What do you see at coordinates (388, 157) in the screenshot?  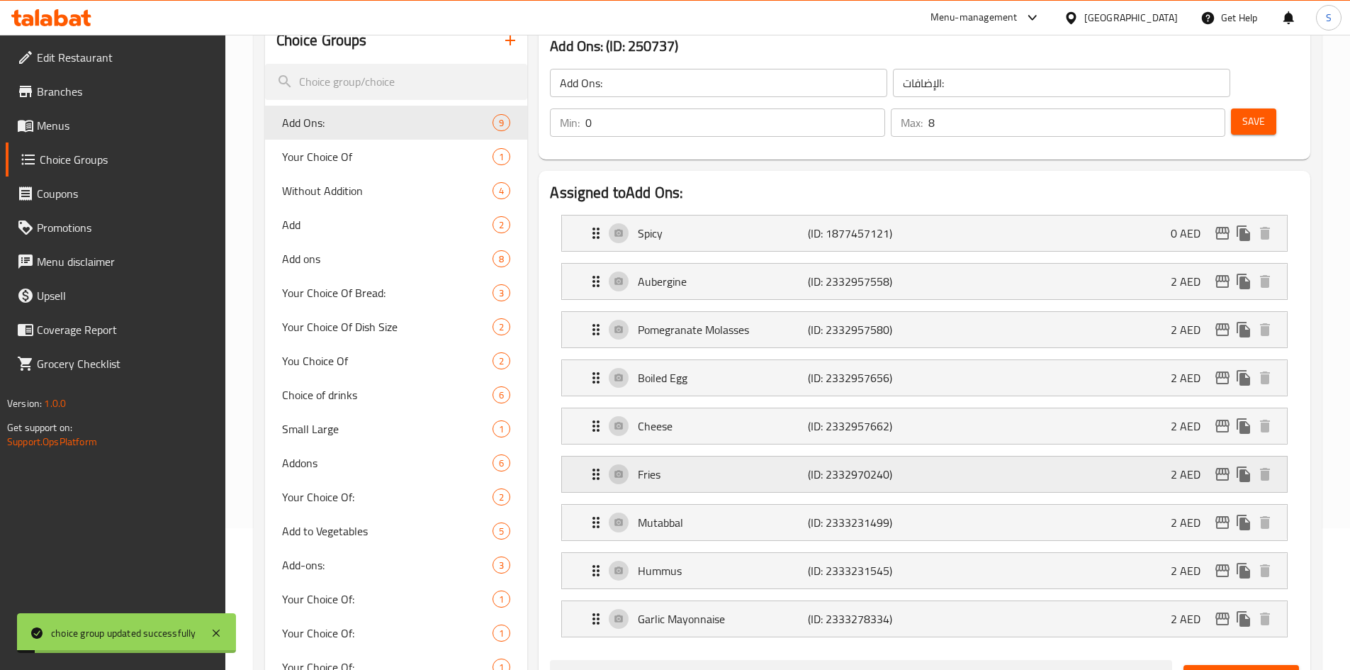 I see `span: Your Choice Of` at bounding box center [388, 157].